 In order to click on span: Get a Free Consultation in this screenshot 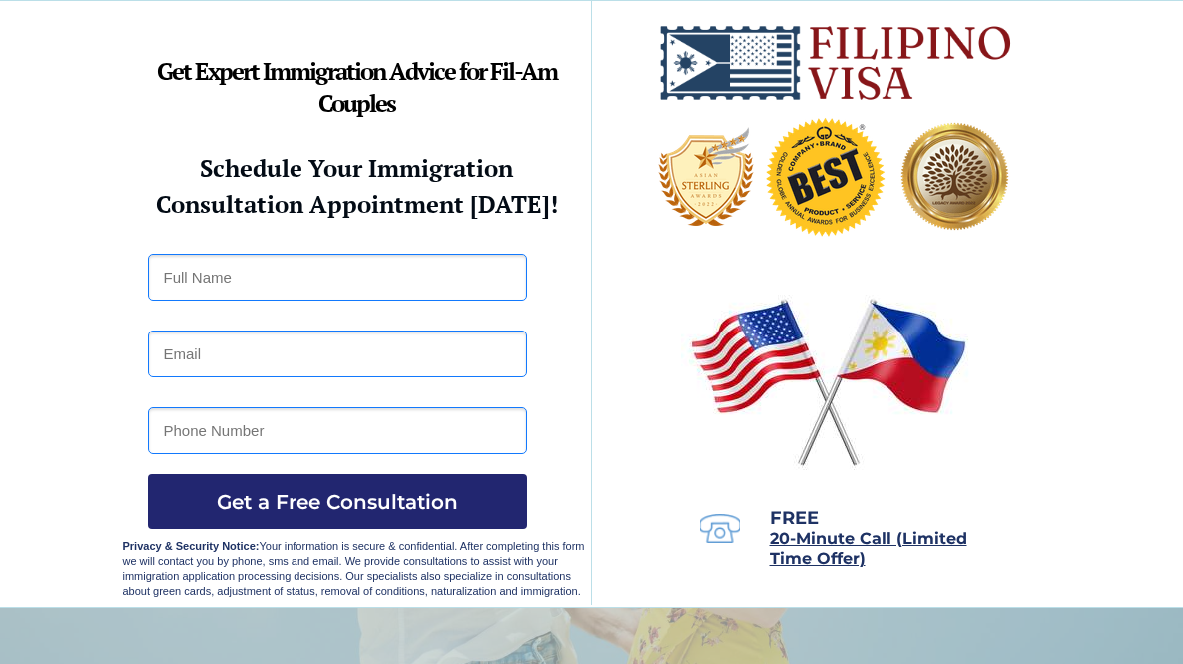, I will do `click(337, 502)`.